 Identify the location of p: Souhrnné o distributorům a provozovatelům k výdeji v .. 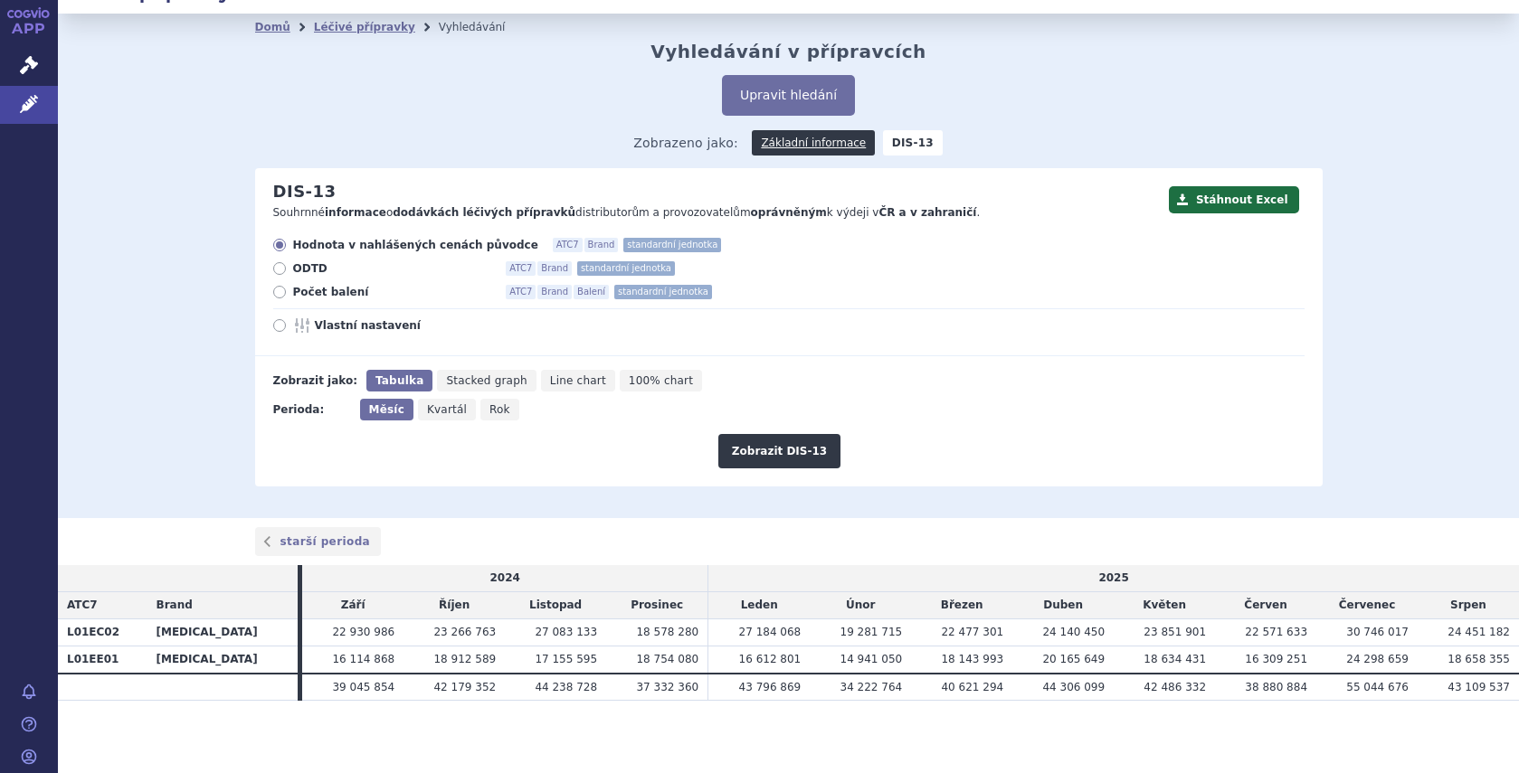
(716, 213).